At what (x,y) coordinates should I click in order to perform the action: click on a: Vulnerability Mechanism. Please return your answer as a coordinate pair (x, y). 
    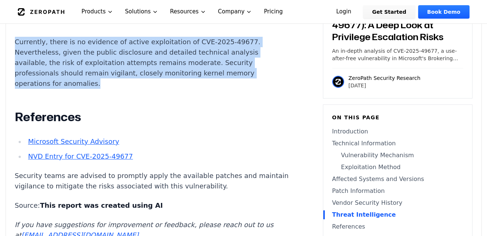
    Looking at the image, I should click on (398, 156).